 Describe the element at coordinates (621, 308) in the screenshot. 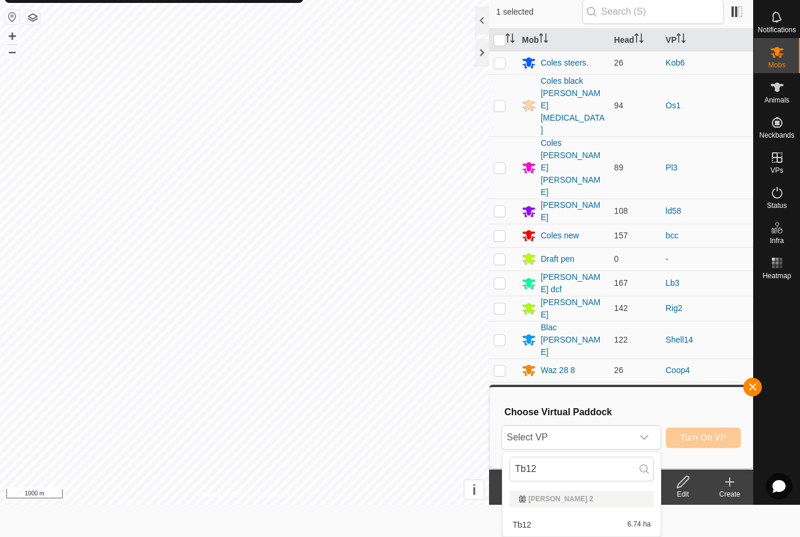

I see `span: 142` at that location.